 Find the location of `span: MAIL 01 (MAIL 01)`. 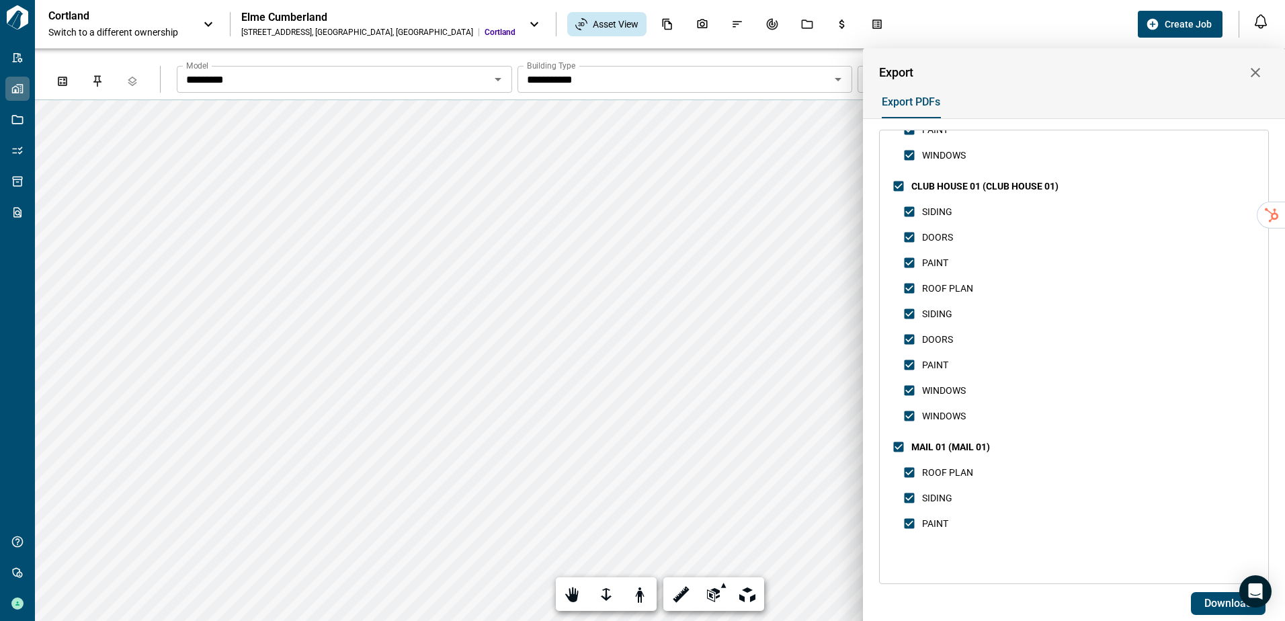

span: MAIL 01 (MAIL 01) is located at coordinates (951, 447).